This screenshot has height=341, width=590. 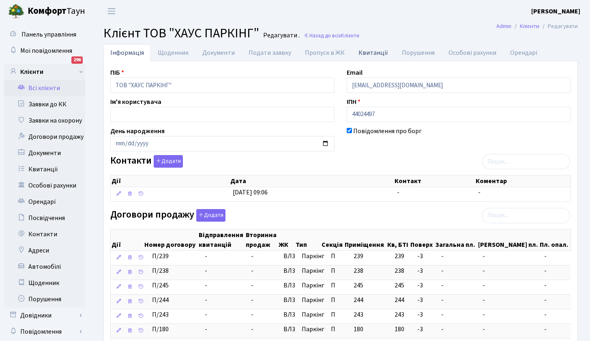 What do you see at coordinates (403, 256) in the screenshot?
I see `span: 239` at bounding box center [403, 256].